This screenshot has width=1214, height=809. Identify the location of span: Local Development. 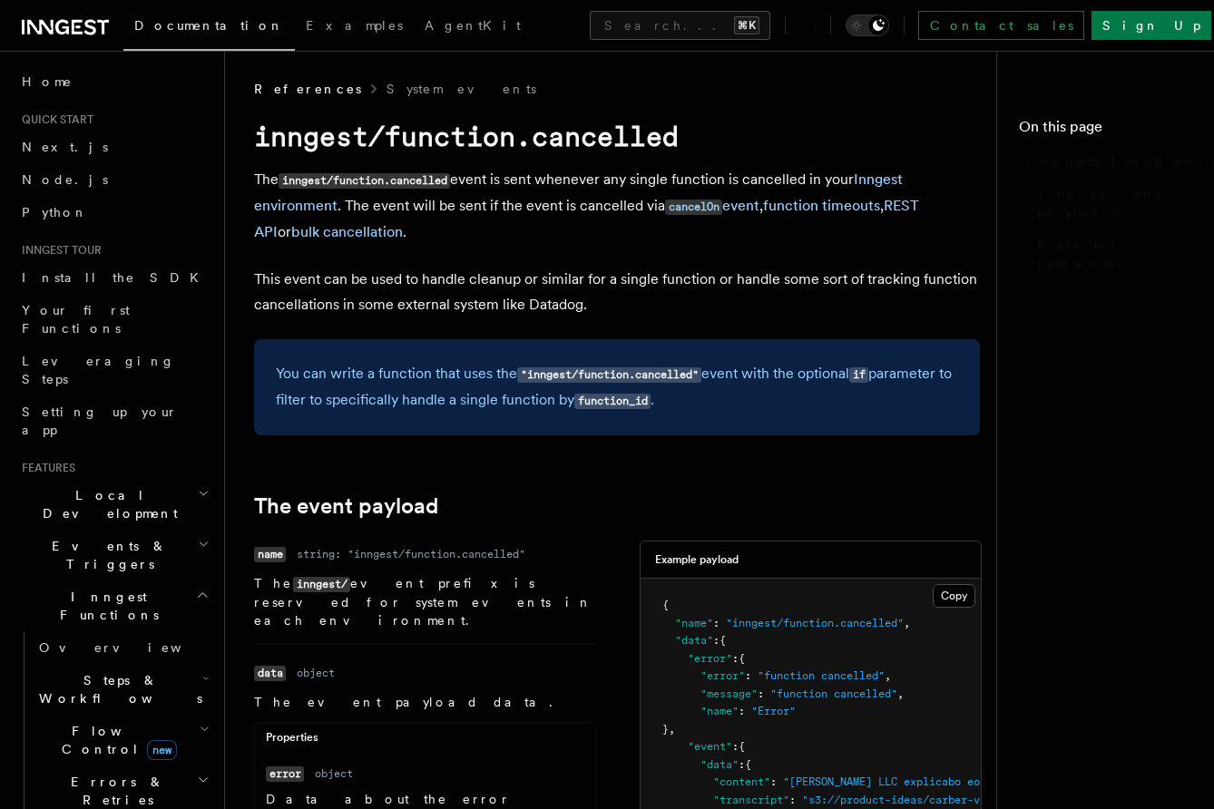
(106, 504).